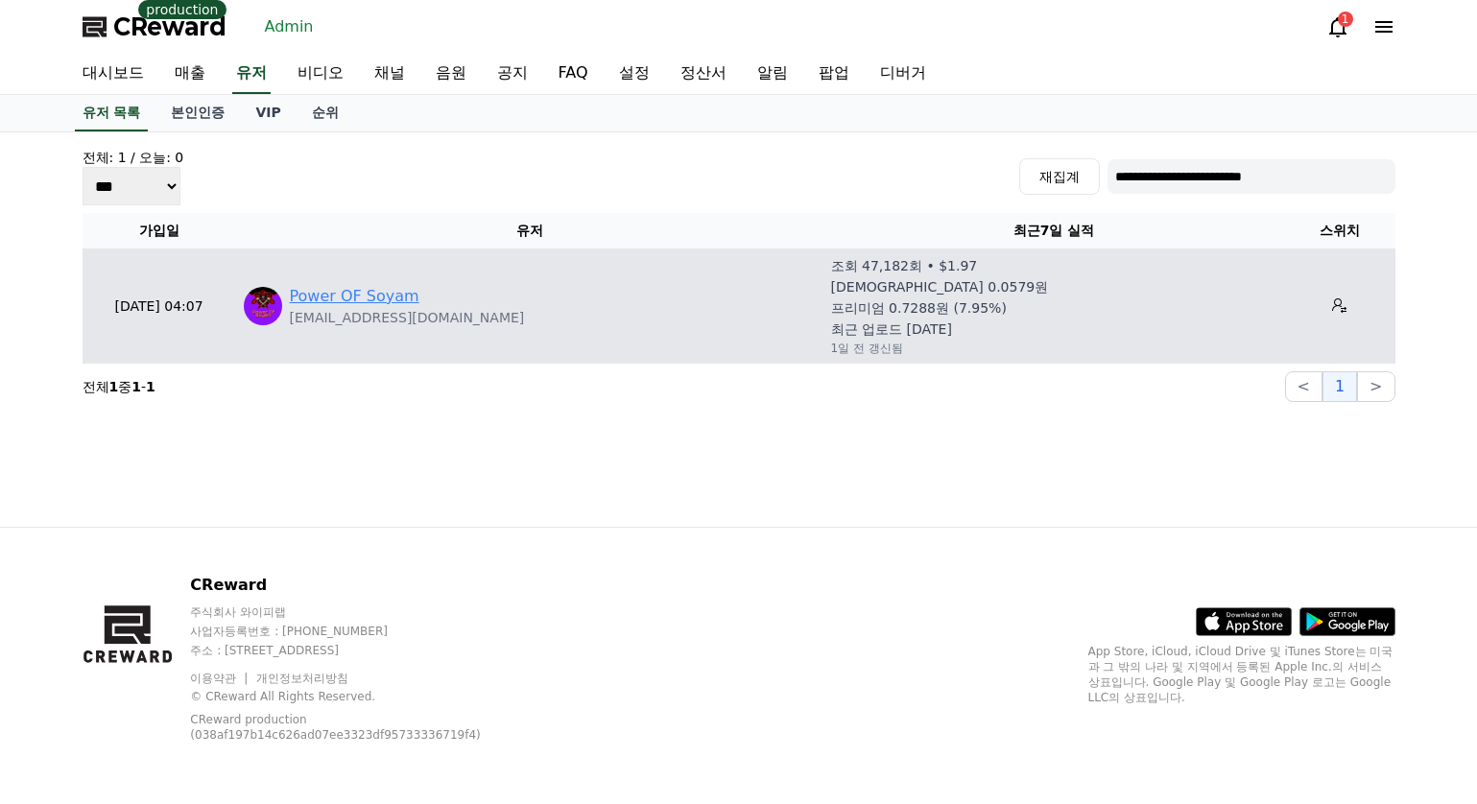 The height and width of the screenshot is (804, 1477). What do you see at coordinates (703, 74) in the screenshot?
I see `a: 정산서` at bounding box center [703, 74].